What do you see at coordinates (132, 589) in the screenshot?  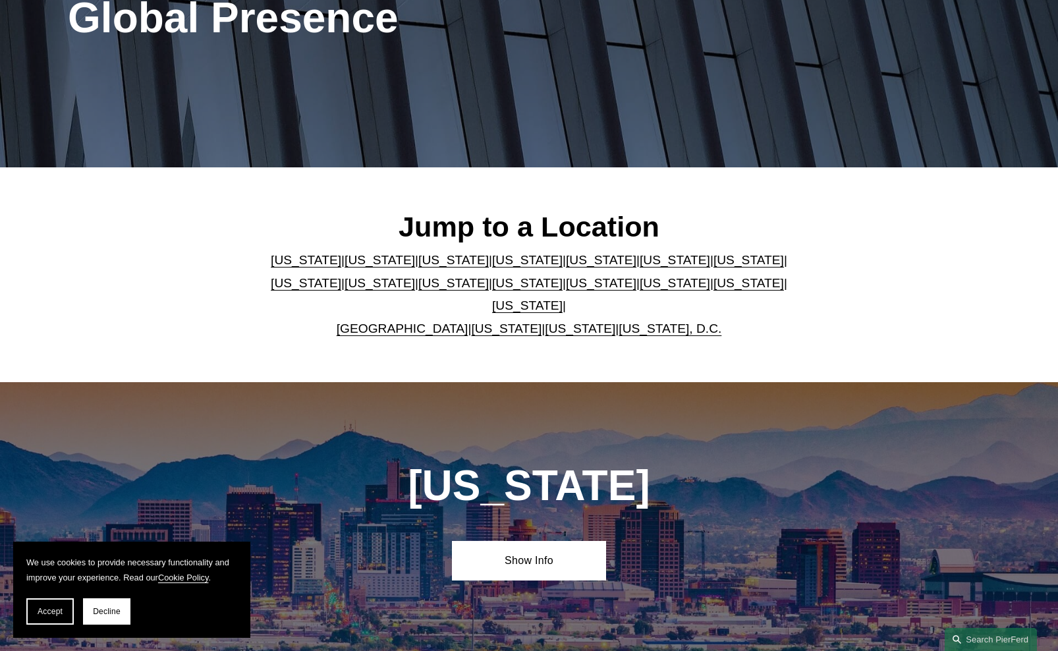 I see `section: Cookie banner` at bounding box center [132, 589].